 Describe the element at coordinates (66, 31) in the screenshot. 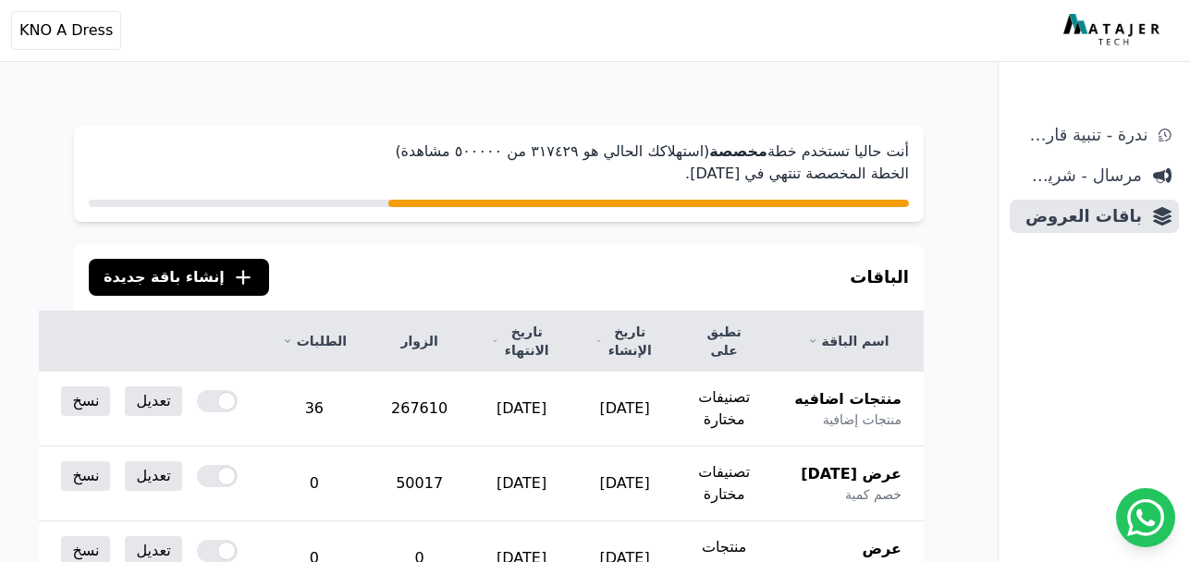

I see `span: KNO A Dress` at that location.